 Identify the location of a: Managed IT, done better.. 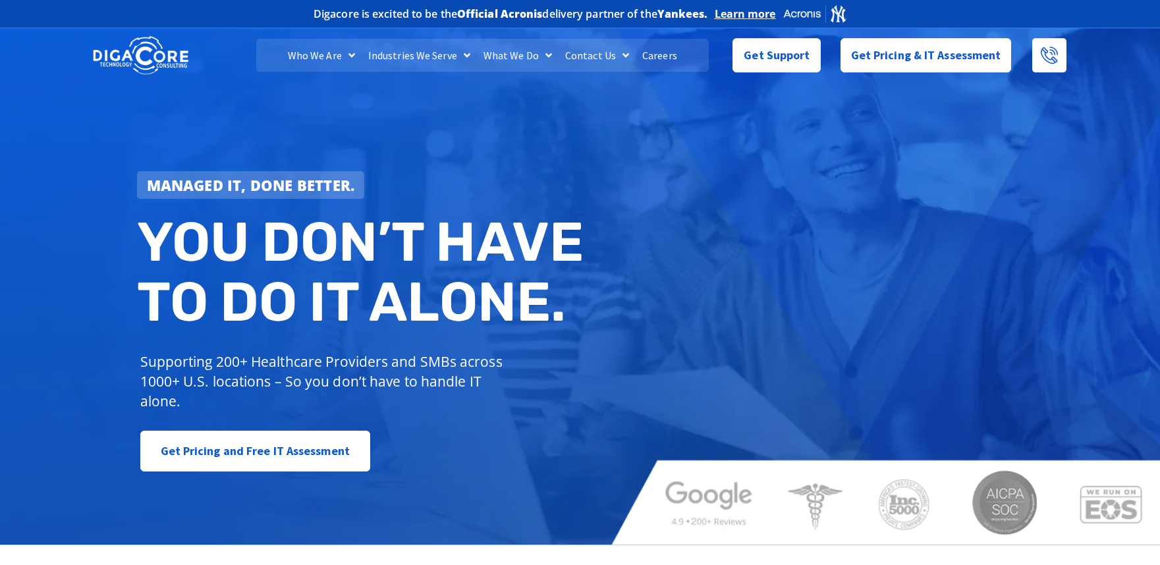
(251, 185).